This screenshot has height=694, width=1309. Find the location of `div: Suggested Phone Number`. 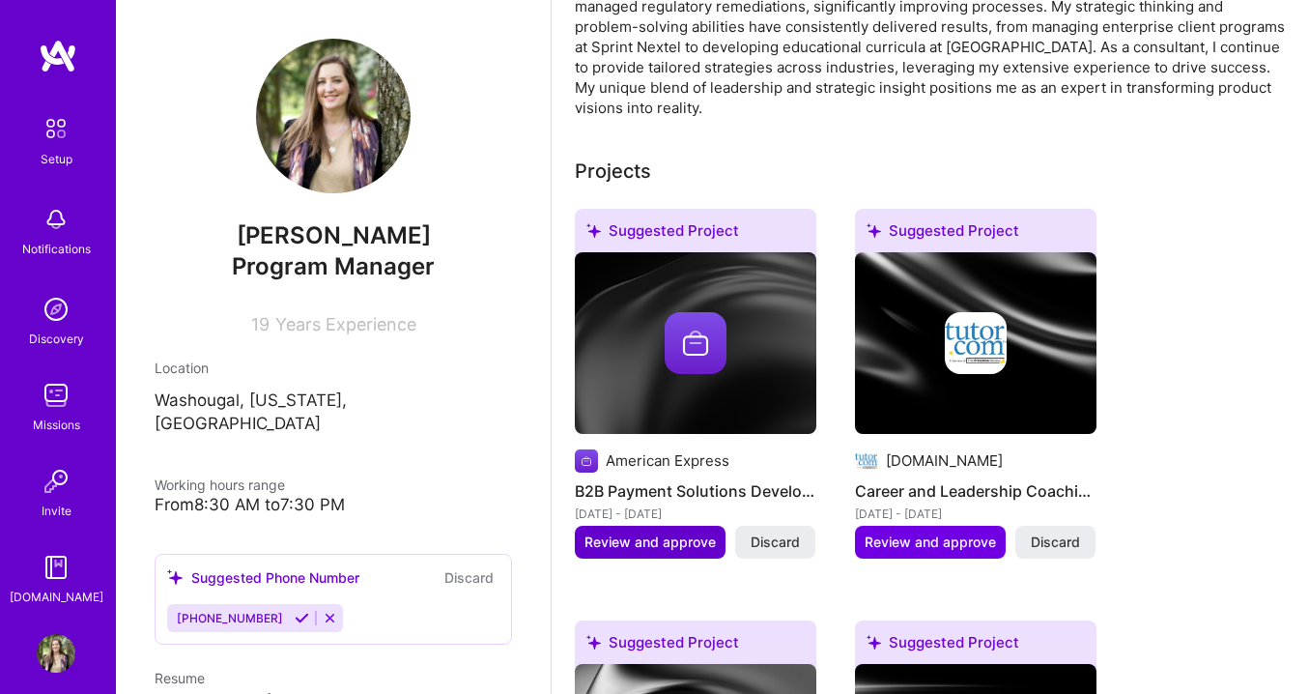

div: Suggested Phone Number is located at coordinates (263, 577).